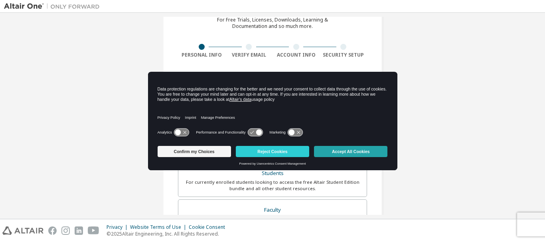 This screenshot has width=545, height=242. What do you see at coordinates (272, 185) in the screenshot?
I see `div: For currently enrolled students looking to access the free Altair Student Edition bundle and all ...` at bounding box center [272, 185].